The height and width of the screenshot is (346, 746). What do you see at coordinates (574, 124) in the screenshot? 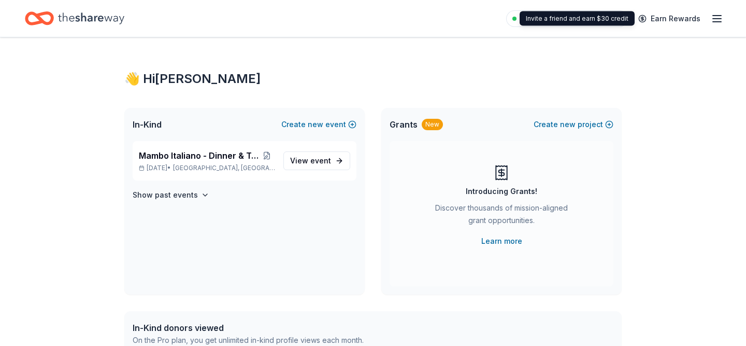
I see `button: Createnewproject` at bounding box center [574, 124].